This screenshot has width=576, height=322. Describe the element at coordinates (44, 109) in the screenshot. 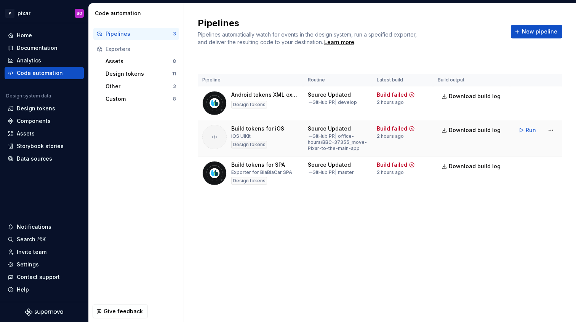

I see `a: Design tokens` at that location.